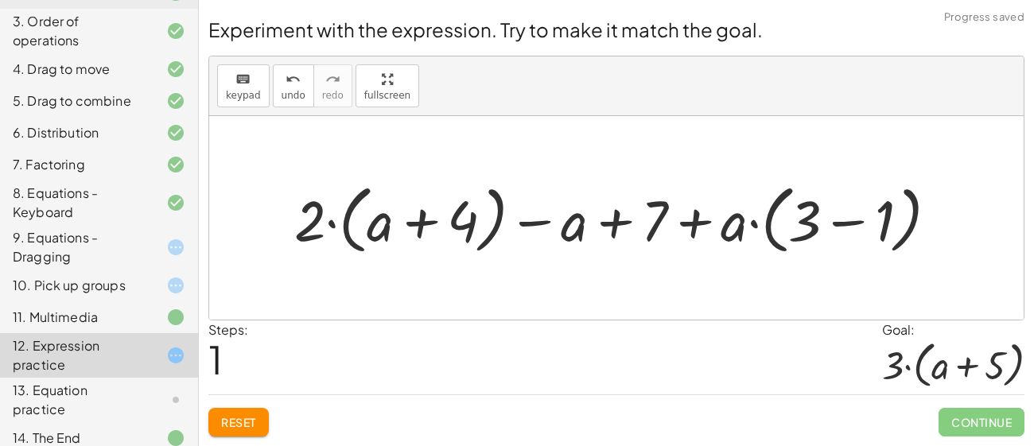  Describe the element at coordinates (387, 95) in the screenshot. I see `span: fullscreen` at that location.